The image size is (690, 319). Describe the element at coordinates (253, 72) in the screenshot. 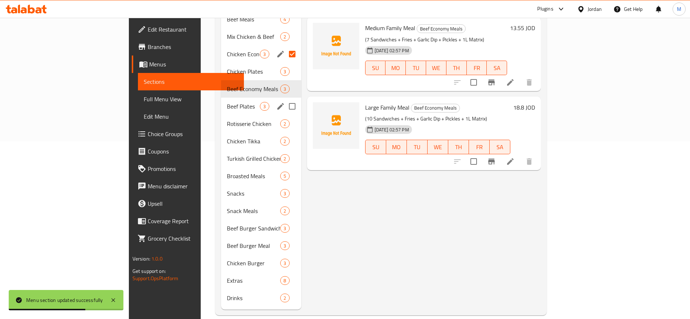

I see `span: Chicken Plates` at that location.